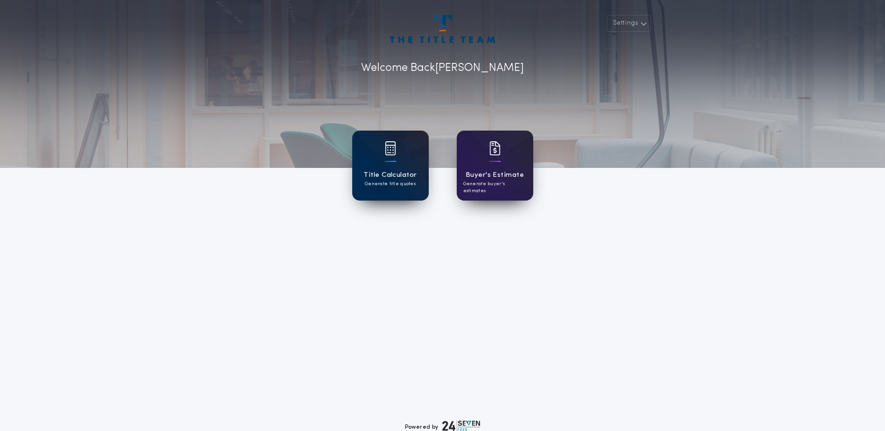 This screenshot has height=431, width=885. Describe the element at coordinates (390, 184) in the screenshot. I see `p: Generate title quotes` at that location.